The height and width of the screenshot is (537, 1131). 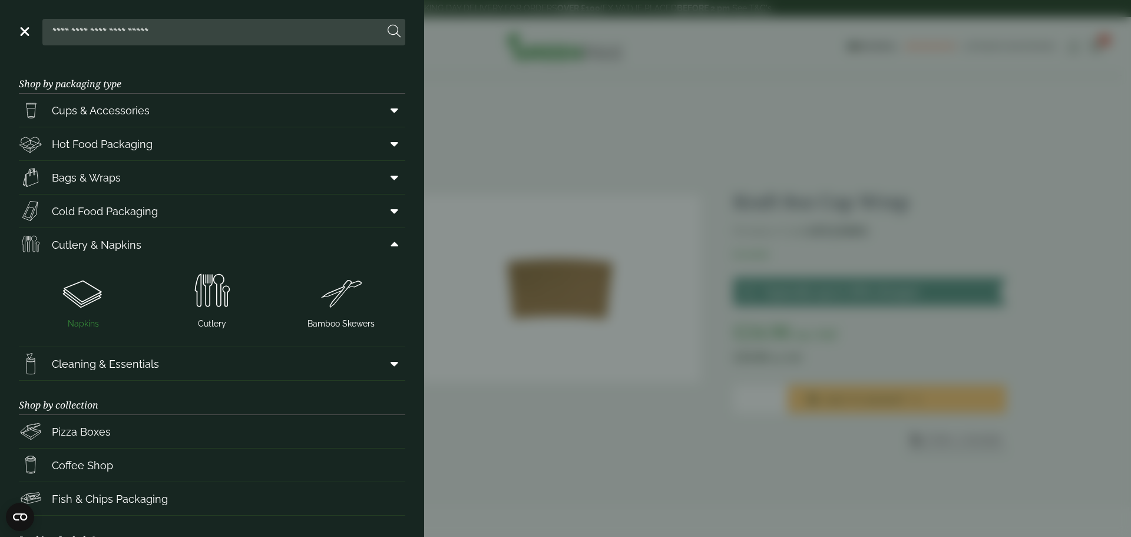 I want to click on span: Bamboo Skewers, so click(x=341, y=323).